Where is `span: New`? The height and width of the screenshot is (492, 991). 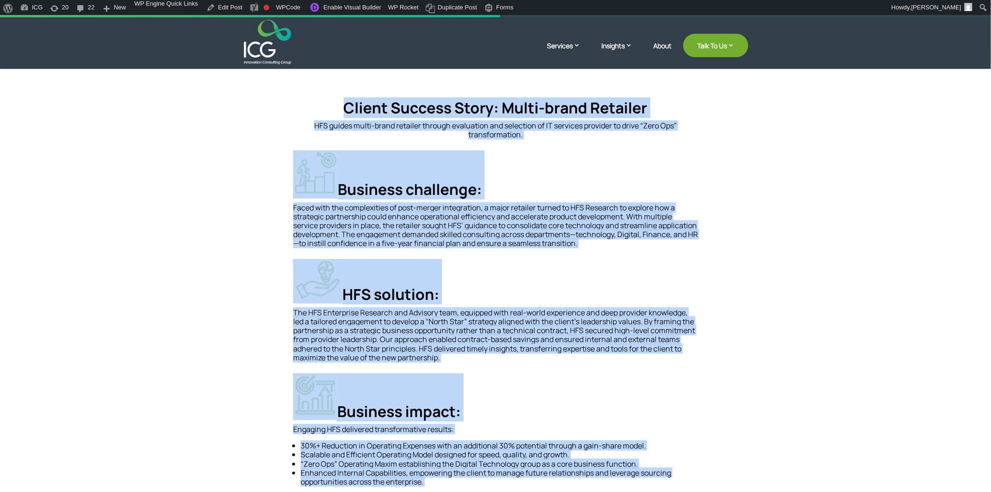 span: New is located at coordinates (120, 11).